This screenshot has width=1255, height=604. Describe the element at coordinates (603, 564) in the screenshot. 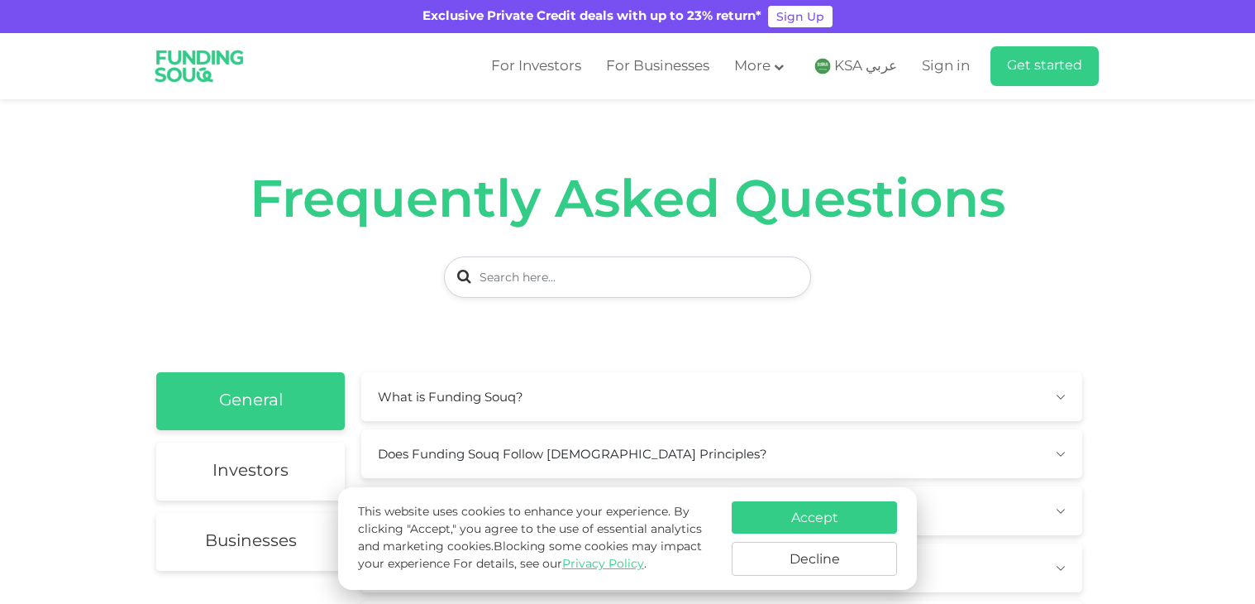

I see `a: Privacy Policy` at that location.